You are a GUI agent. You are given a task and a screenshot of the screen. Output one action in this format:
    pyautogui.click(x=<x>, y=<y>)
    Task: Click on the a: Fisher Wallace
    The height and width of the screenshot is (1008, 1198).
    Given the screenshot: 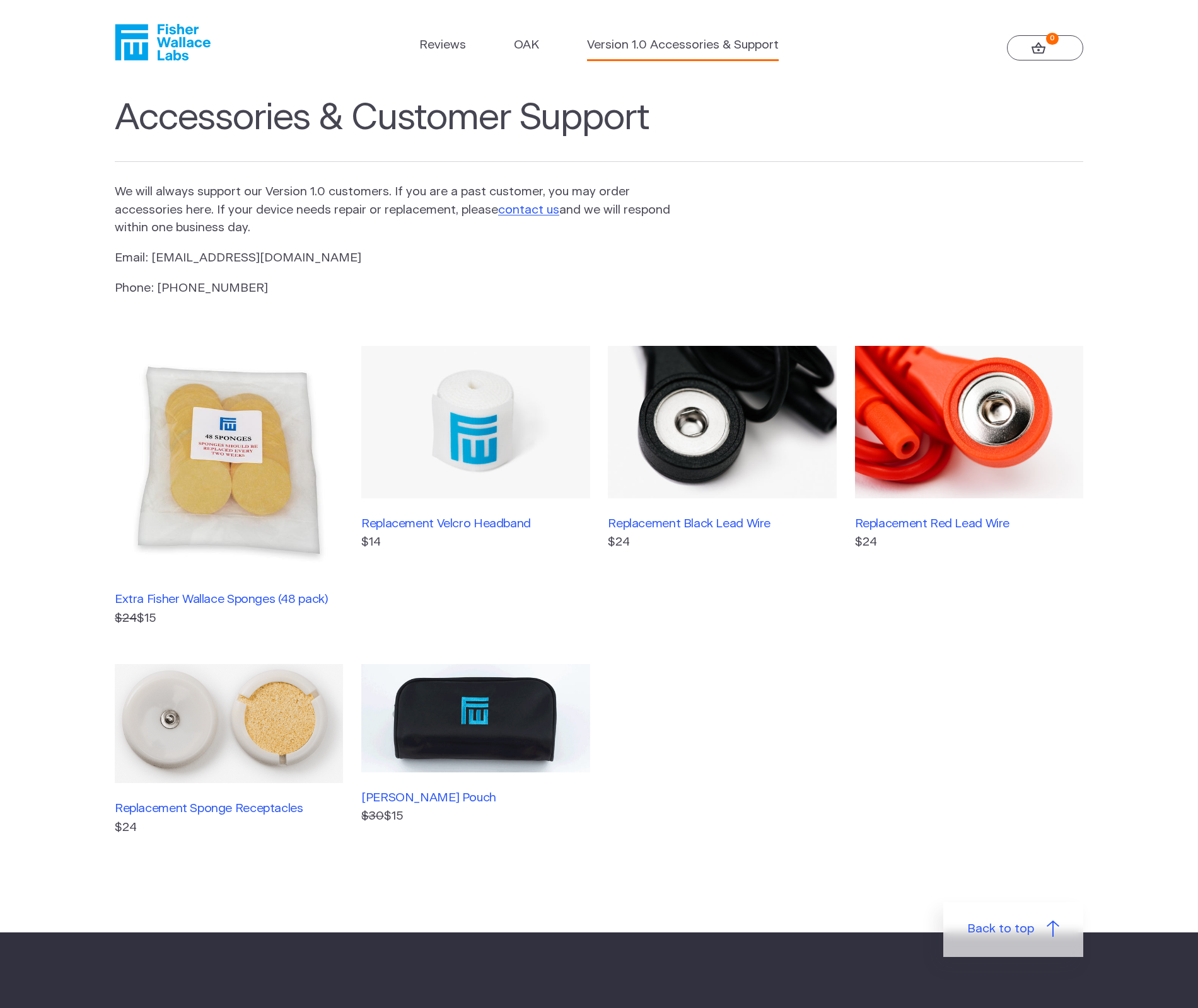 What is the action you would take?
    pyautogui.click(x=163, y=43)
    